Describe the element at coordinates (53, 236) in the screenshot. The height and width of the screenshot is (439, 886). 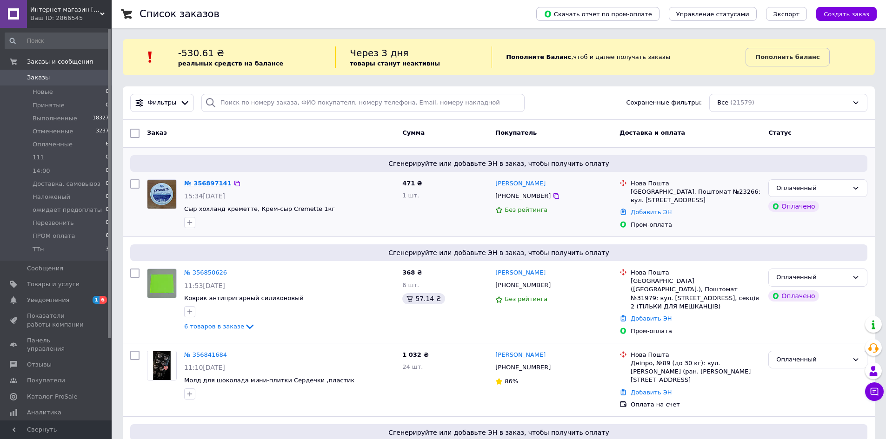
I see `span: ПРОМ оплата` at that location.